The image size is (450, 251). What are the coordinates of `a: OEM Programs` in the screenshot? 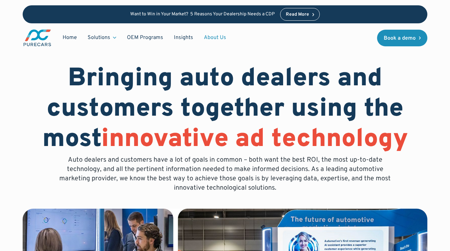 It's located at (145, 38).